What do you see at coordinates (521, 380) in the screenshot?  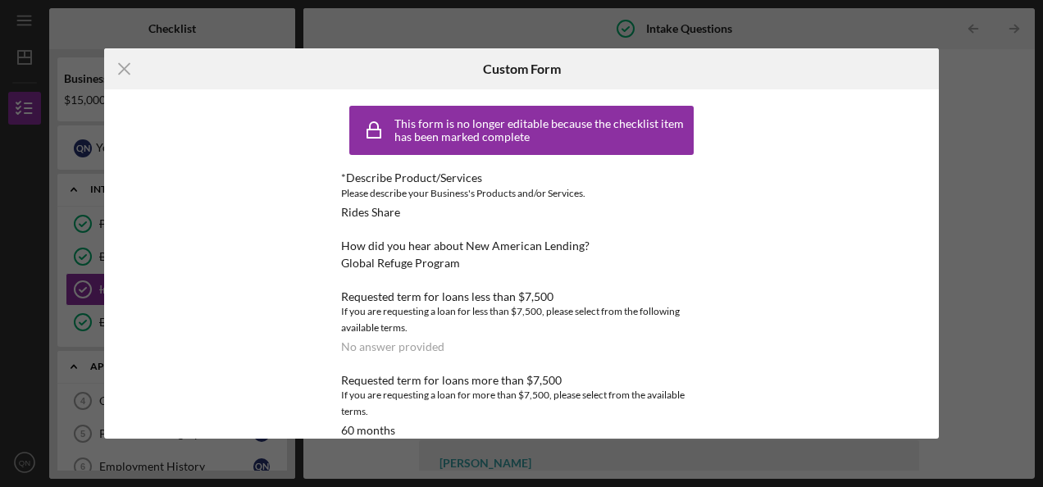 I see `div: Requested term for loans more than $7,500` at bounding box center [521, 380].